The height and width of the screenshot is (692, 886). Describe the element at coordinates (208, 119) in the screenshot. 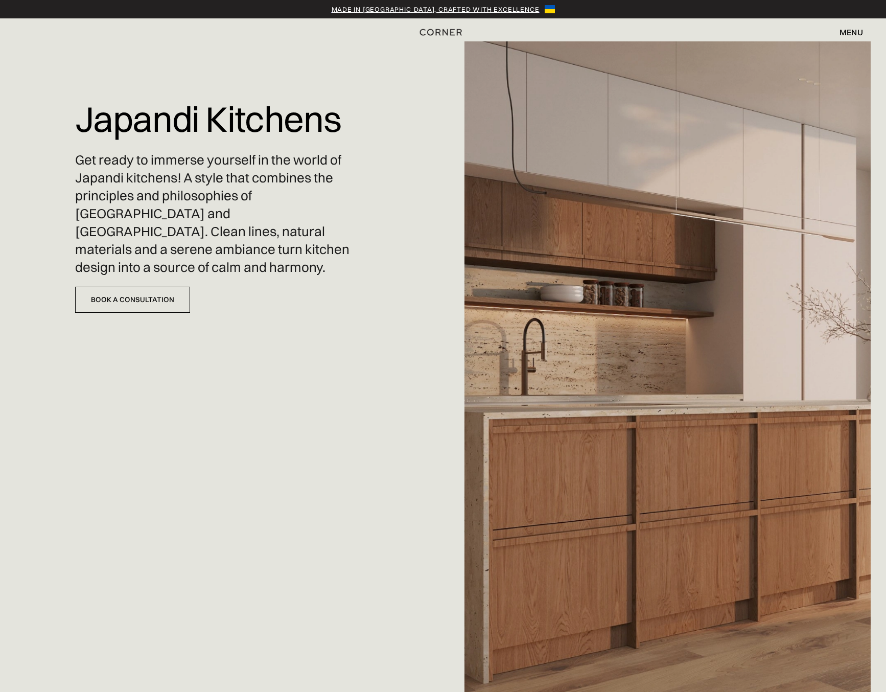

I see `h1: Japandi Kitchens` at that location.